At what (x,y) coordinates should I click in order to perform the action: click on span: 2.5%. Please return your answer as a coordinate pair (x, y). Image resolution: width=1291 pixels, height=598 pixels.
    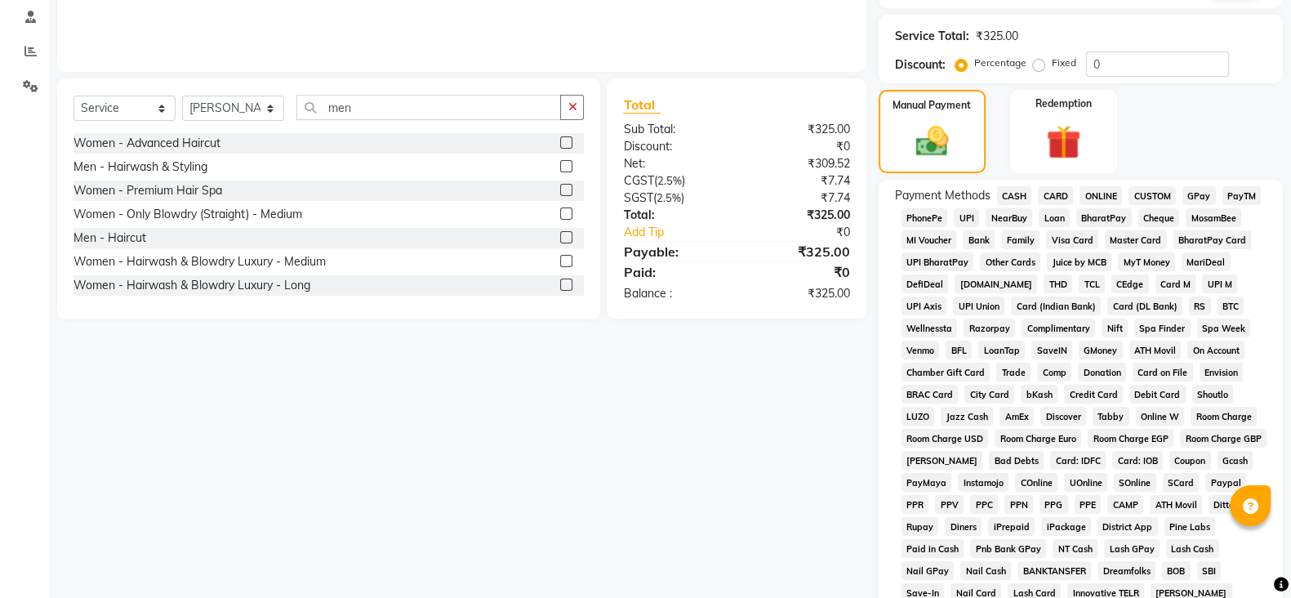
    Looking at the image, I should click on (668, 198).